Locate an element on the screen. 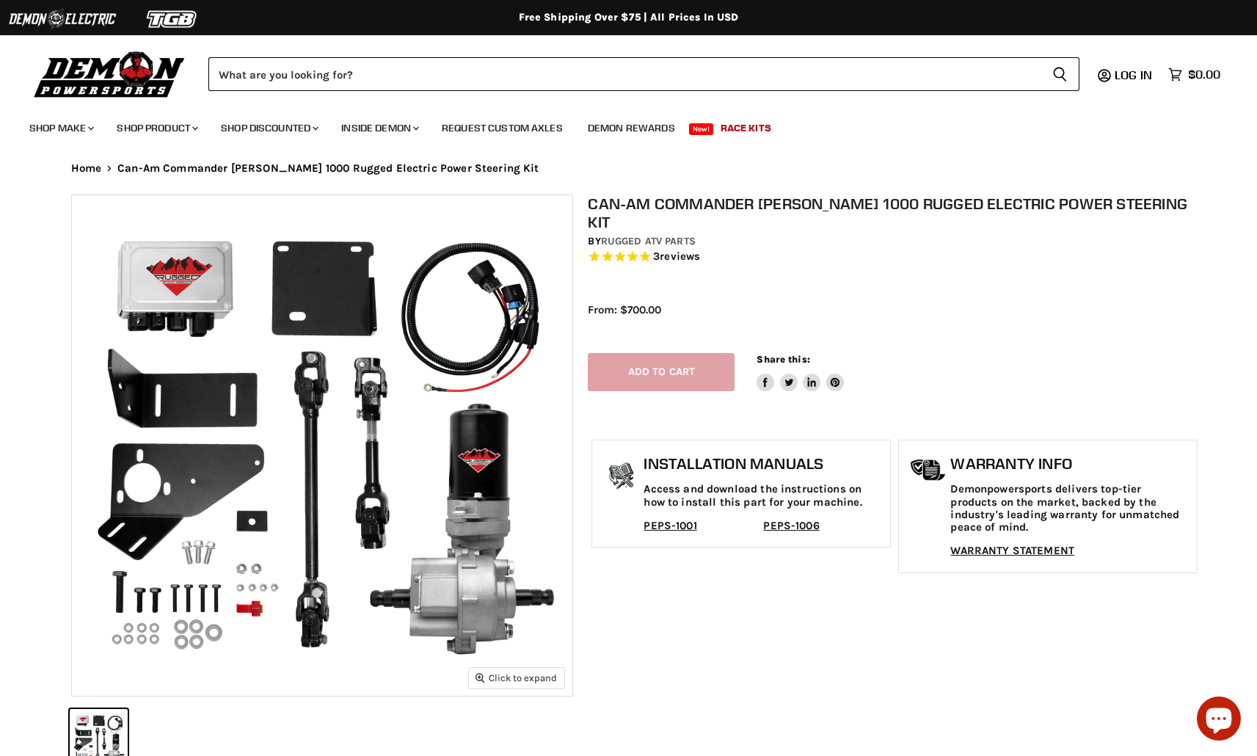 The image size is (1257, 756). h1: Warranty Info is located at coordinates (1070, 464).